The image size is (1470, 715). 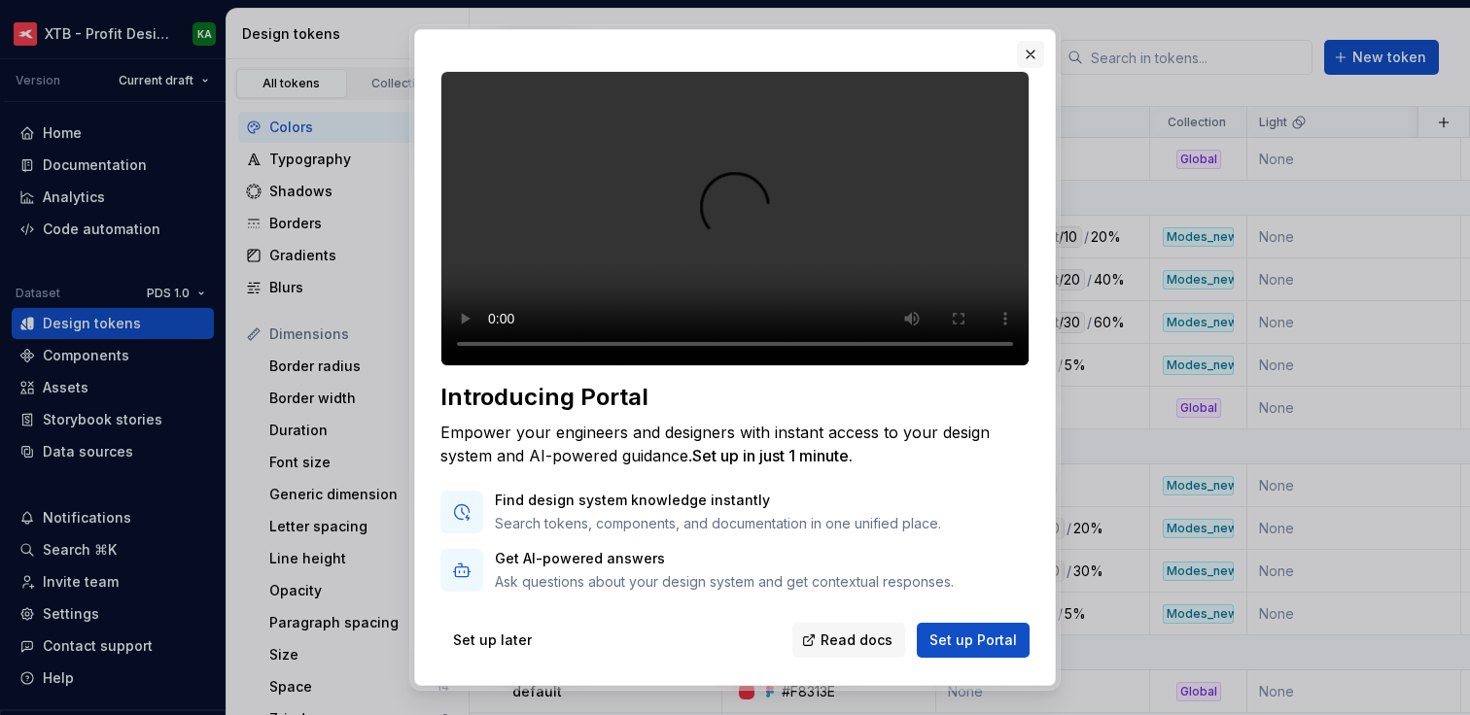 What do you see at coordinates (717, 501) in the screenshot?
I see `p: Find design system knowledge instantly` at bounding box center [717, 501].